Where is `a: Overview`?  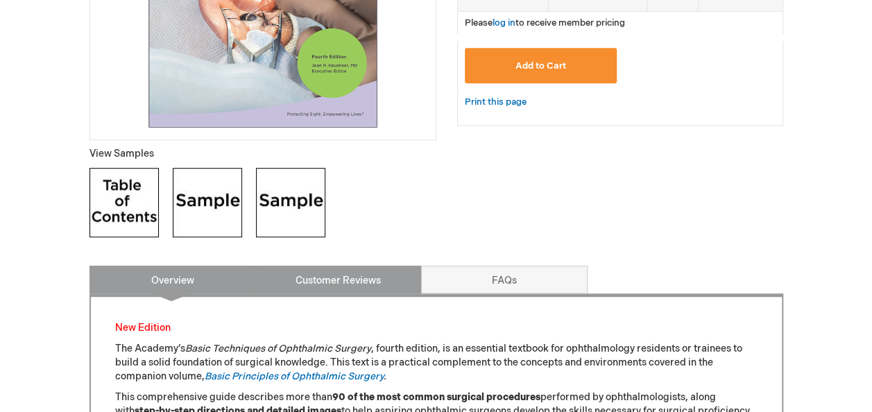
a: Overview is located at coordinates (173, 280).